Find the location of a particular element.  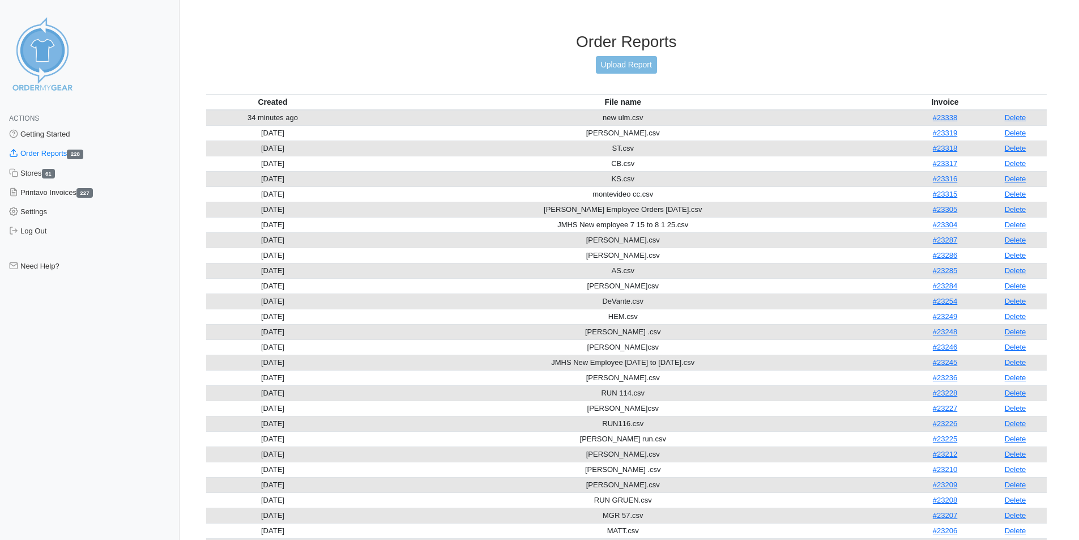

a: #23338 is located at coordinates (945, 117).